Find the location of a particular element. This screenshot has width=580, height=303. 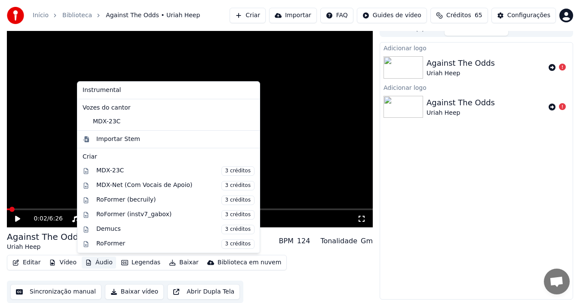

span: Against The Odds • Uriah Heep is located at coordinates (153, 15).